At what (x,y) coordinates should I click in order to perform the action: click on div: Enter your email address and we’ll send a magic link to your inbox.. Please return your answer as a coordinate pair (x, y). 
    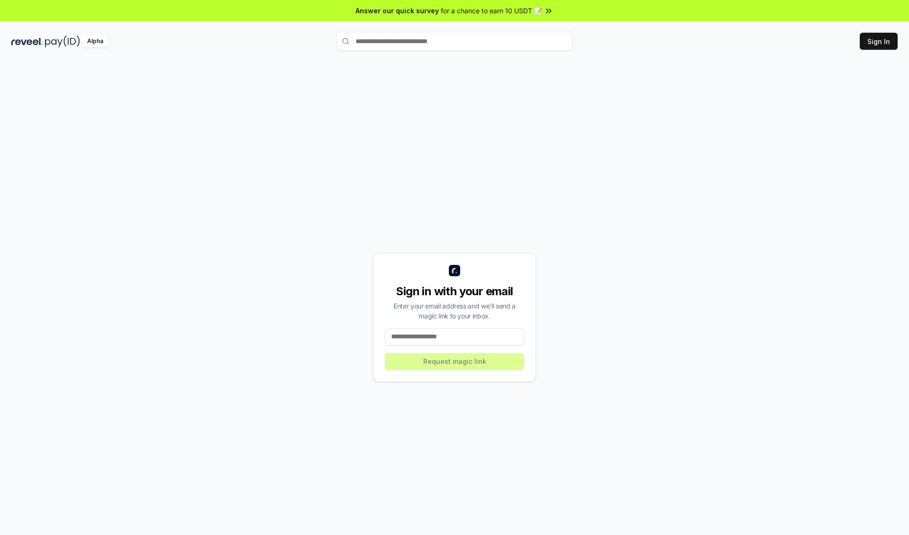
    Looking at the image, I should click on (455, 311).